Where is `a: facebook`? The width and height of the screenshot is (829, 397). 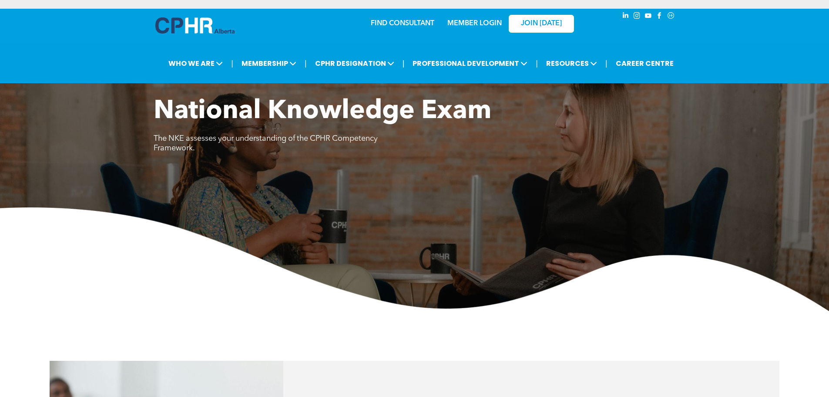
a: facebook is located at coordinates (660, 17).